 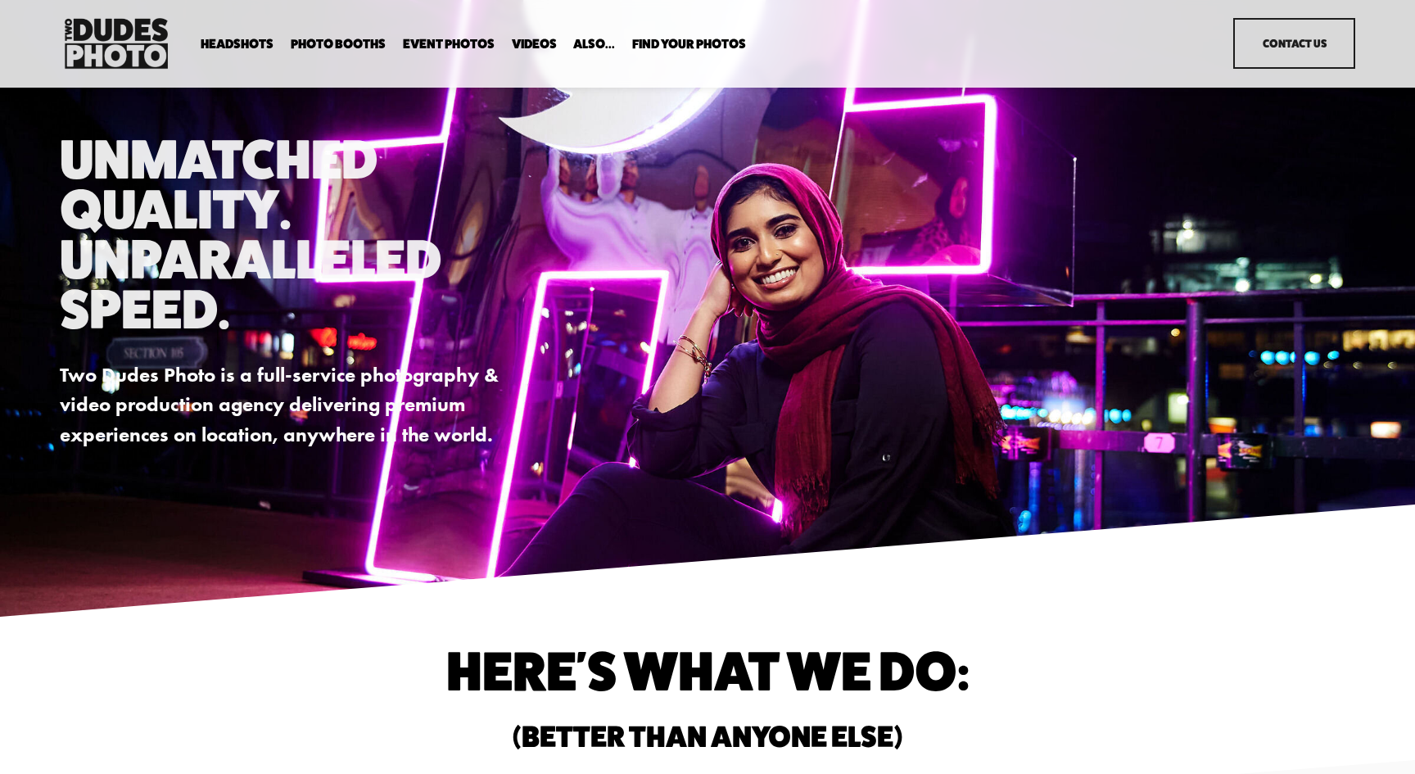 I want to click on img: Two Dudes Photo | Headshots, Portraits &amp; Photo Booths, so click(x=116, y=43).